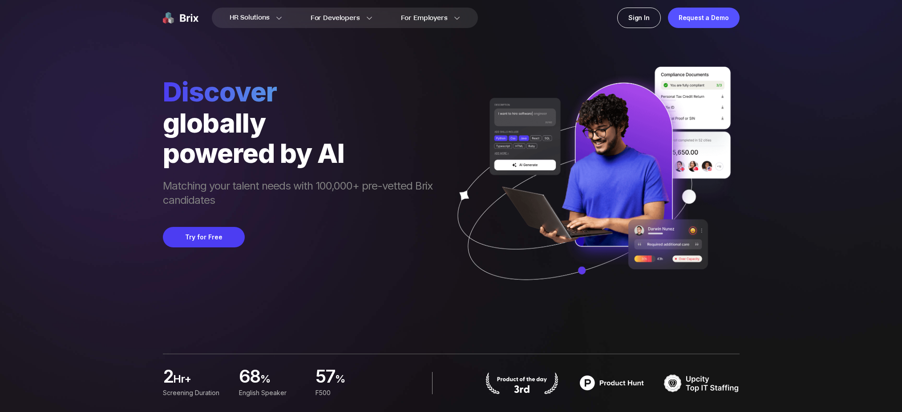 The image size is (902, 412). Describe the element at coordinates (590, 186) in the screenshot. I see `img: ai generate` at that location.